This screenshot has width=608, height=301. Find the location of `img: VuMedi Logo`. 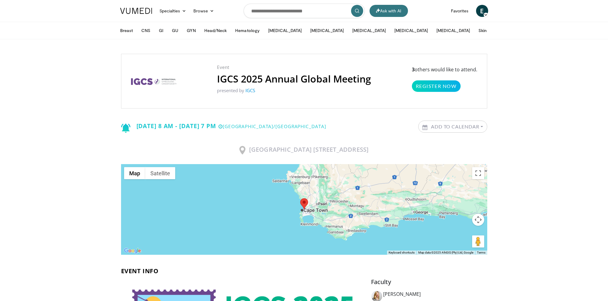

img: VuMedi Logo is located at coordinates (136, 11).